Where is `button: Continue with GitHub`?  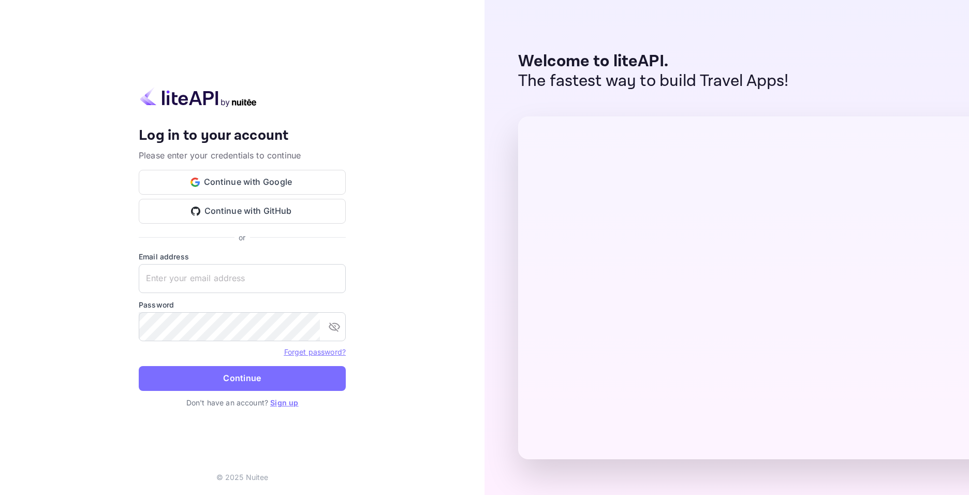 button: Continue with GitHub is located at coordinates (242, 211).